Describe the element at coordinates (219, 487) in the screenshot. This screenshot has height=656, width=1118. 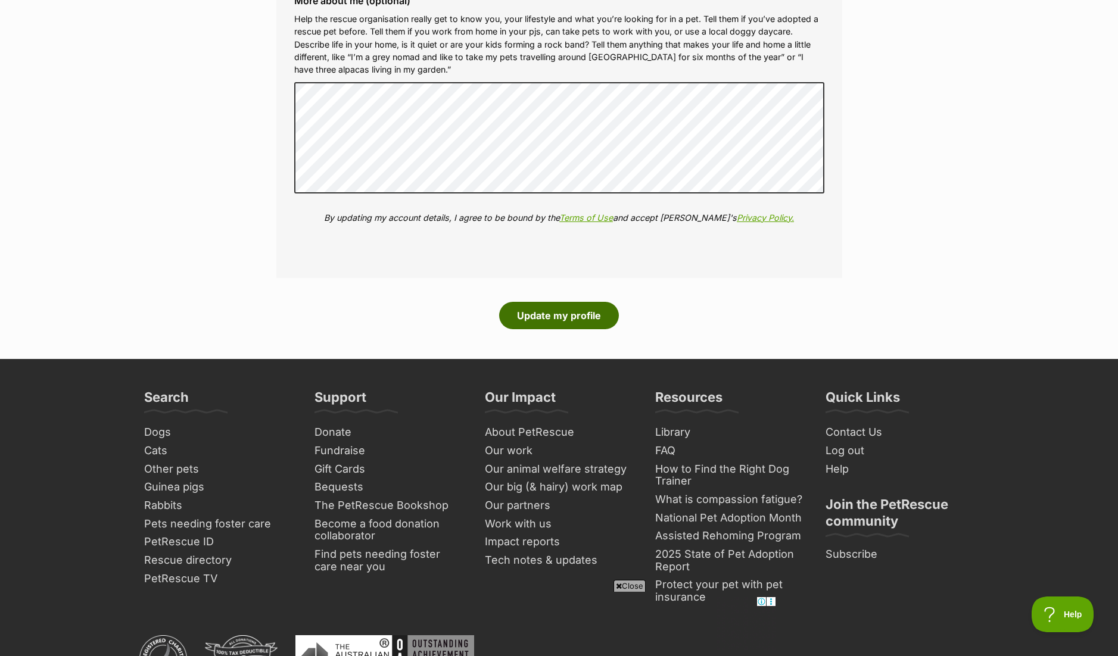
I see `a: Guinea pigs` at that location.